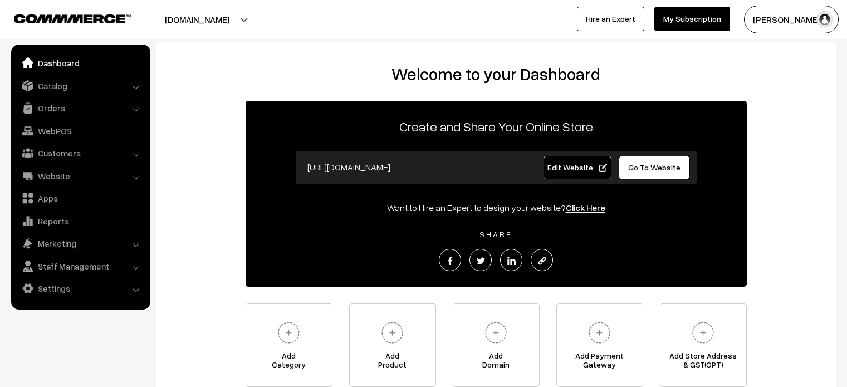 This screenshot has width=847, height=387. Describe the element at coordinates (496, 74) in the screenshot. I see `h2: Welcome to your Dashboard` at that location.